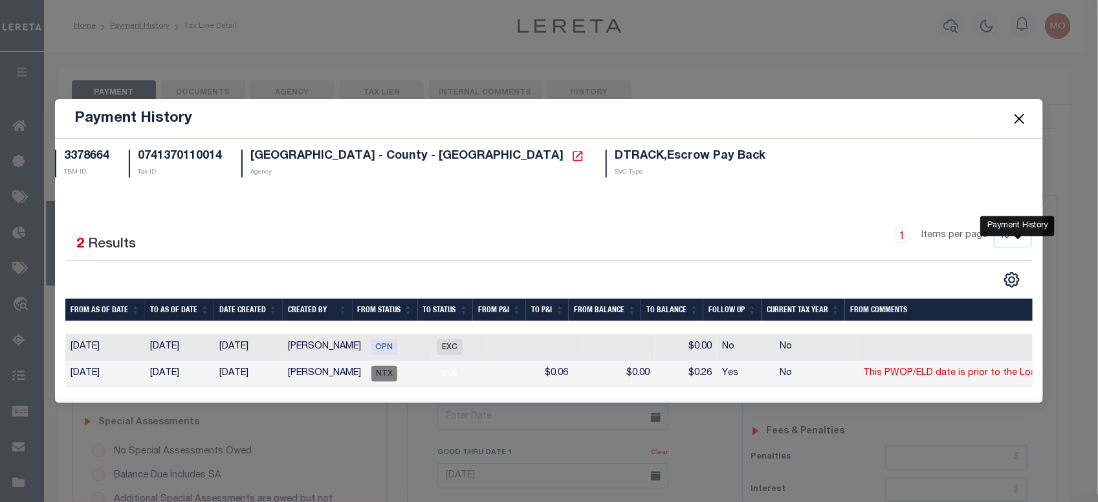 This screenshot has height=502, width=1098. I want to click on th: From Status: activate to sort column ascending, so click(385, 309).